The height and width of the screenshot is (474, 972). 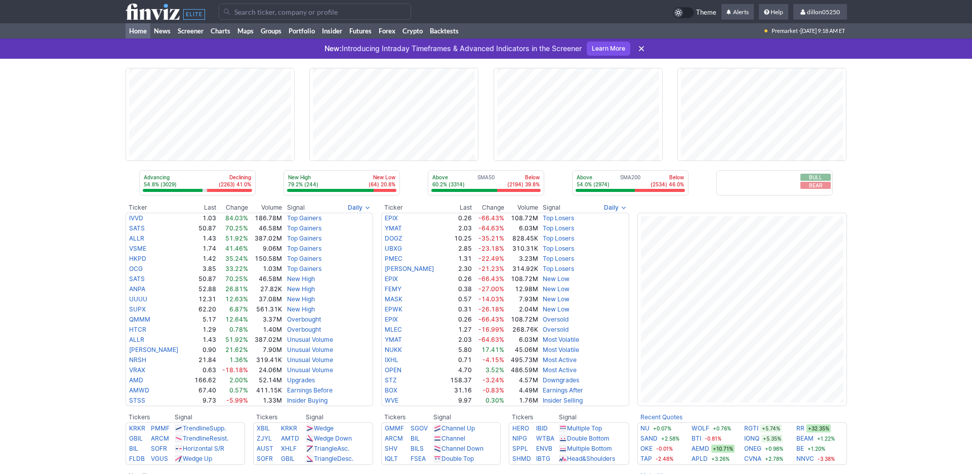 I want to click on a: Overbought, so click(x=304, y=329).